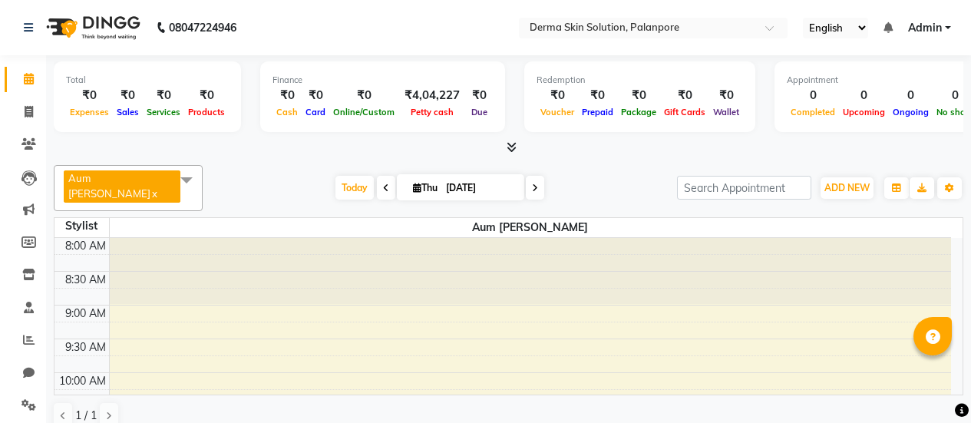  I want to click on div: Finance, so click(382, 80).